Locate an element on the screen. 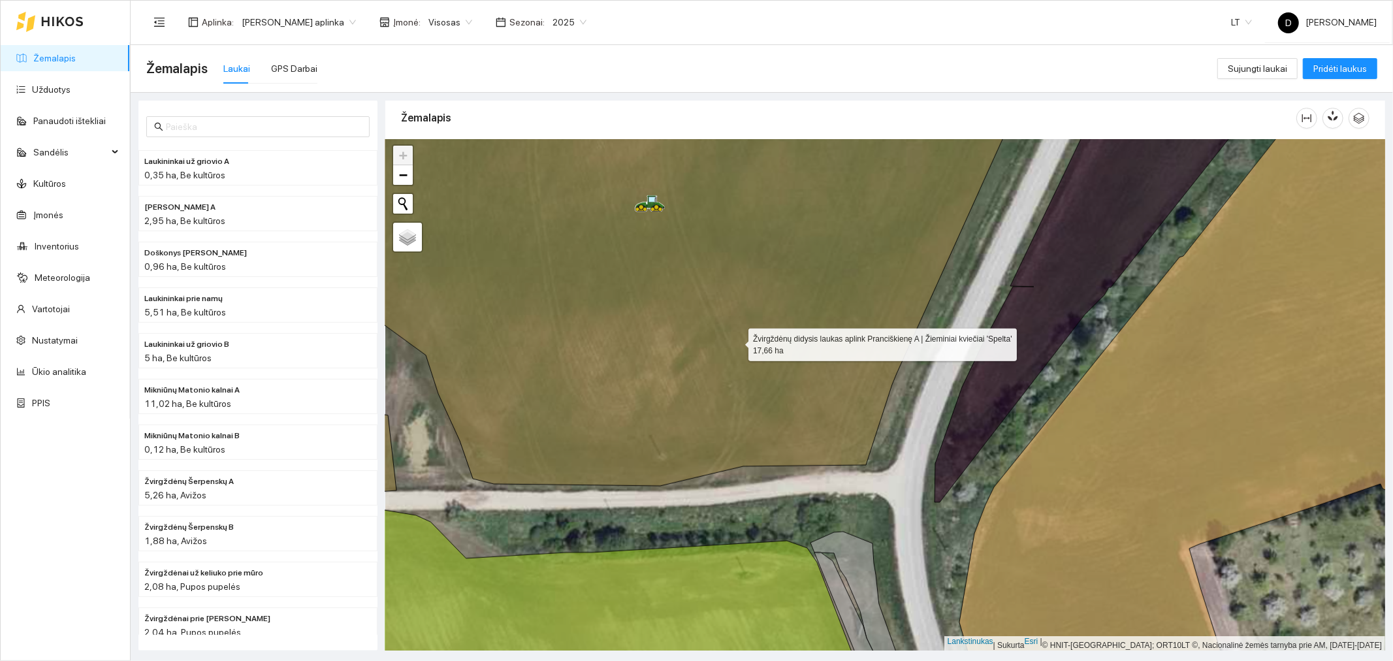 Image resolution: width=1393 pixels, height=661 pixels. font: D is located at coordinates (1289, 23).